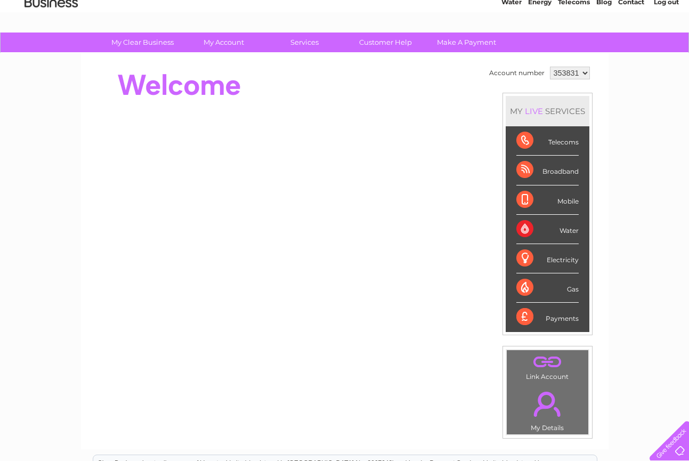 The height and width of the screenshot is (461, 689). I want to click on a: Energy, so click(540, 49).